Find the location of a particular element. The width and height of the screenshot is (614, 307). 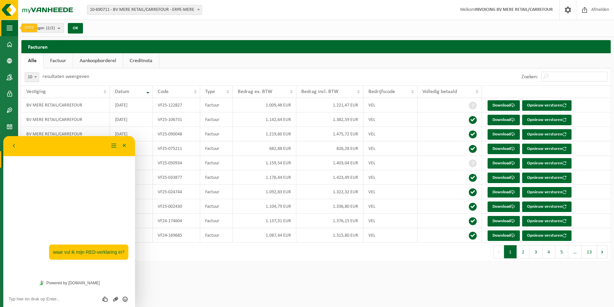

td: 1.092,83 EUR is located at coordinates (264, 192).